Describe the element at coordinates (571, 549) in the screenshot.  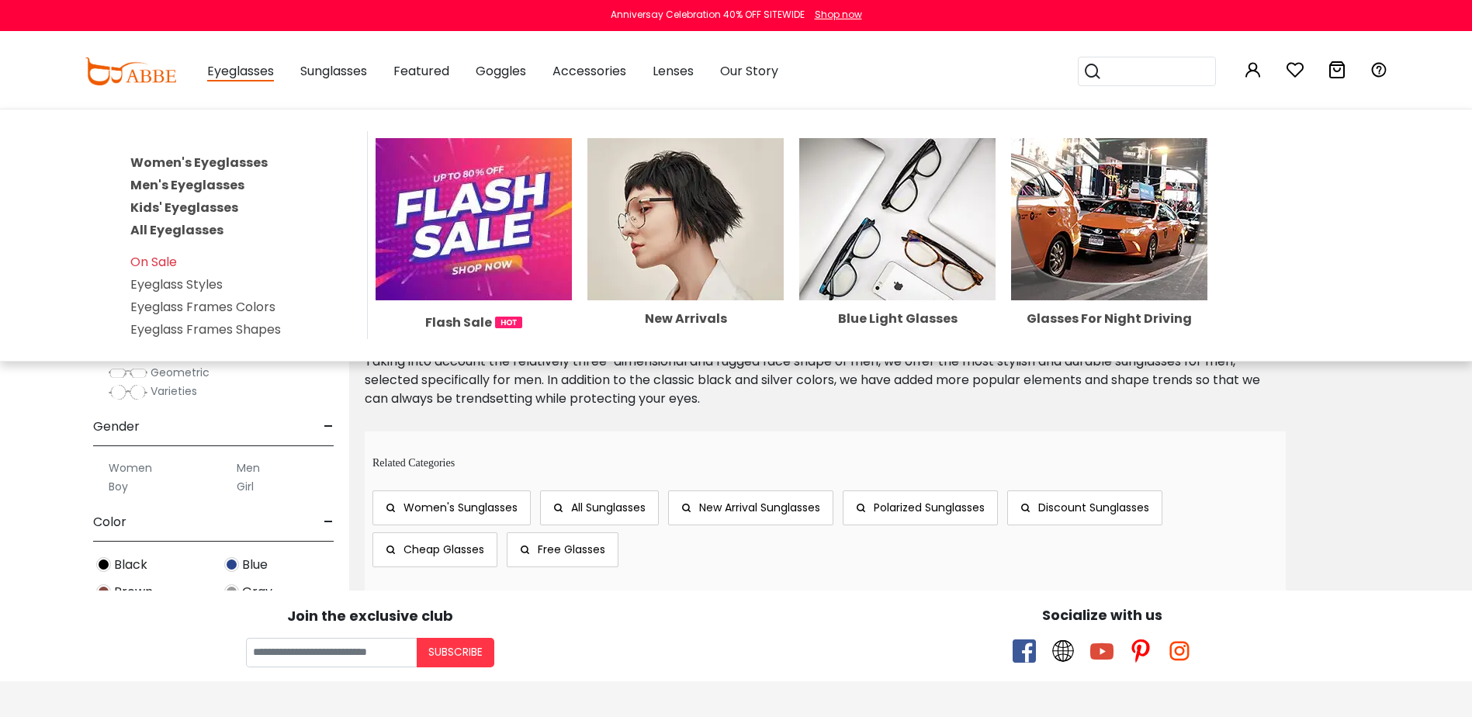
I see `span: Free Glasses` at that location.